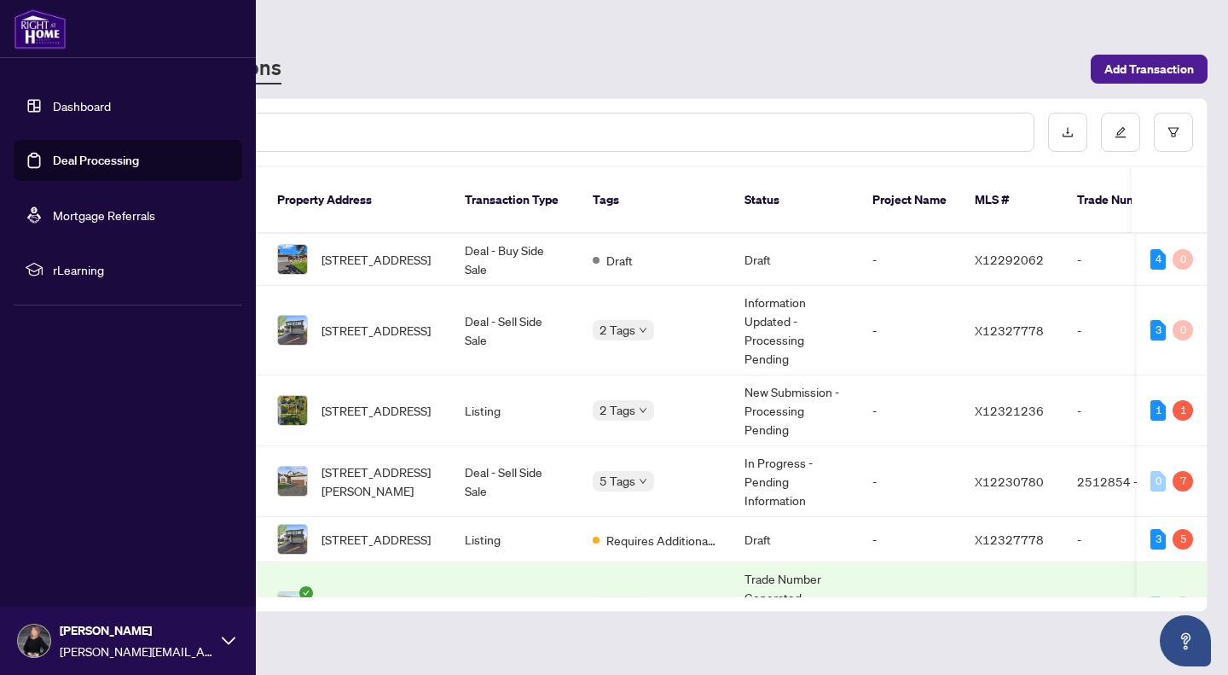 The height and width of the screenshot is (675, 1228). I want to click on span: check-circle, so click(306, 593).